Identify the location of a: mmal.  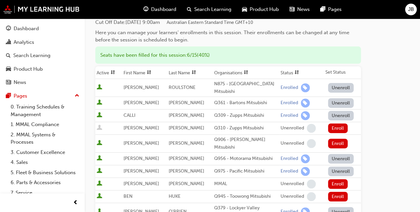
(42, 9).